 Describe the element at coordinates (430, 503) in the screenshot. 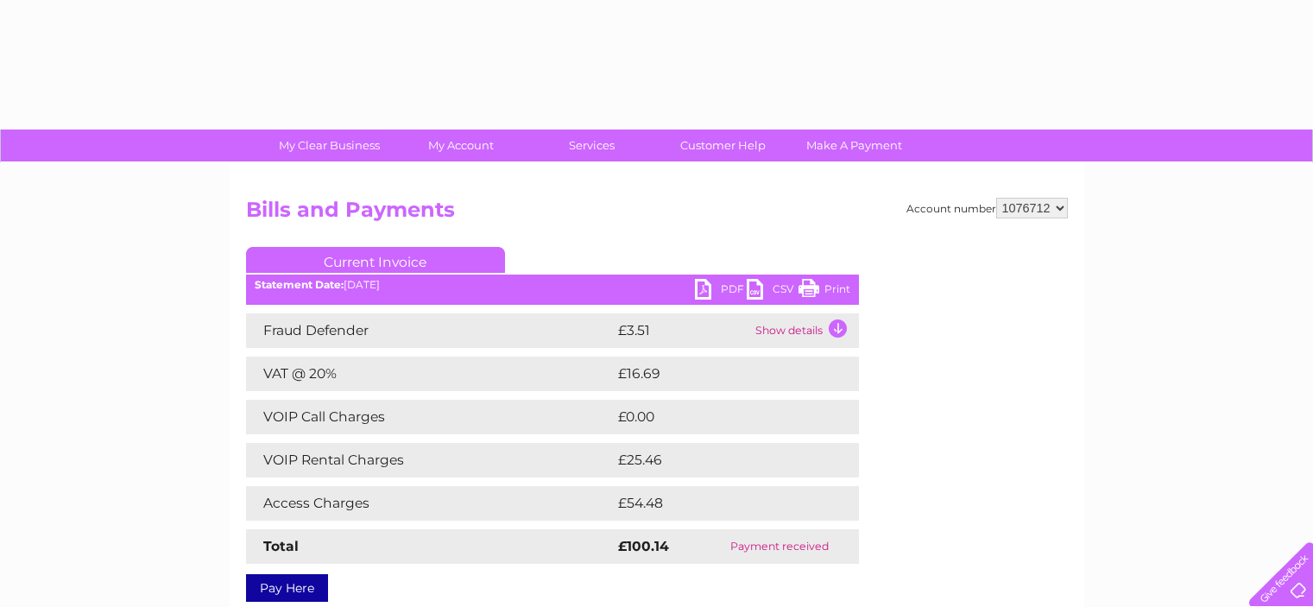

I see `td: Access Charges` at that location.